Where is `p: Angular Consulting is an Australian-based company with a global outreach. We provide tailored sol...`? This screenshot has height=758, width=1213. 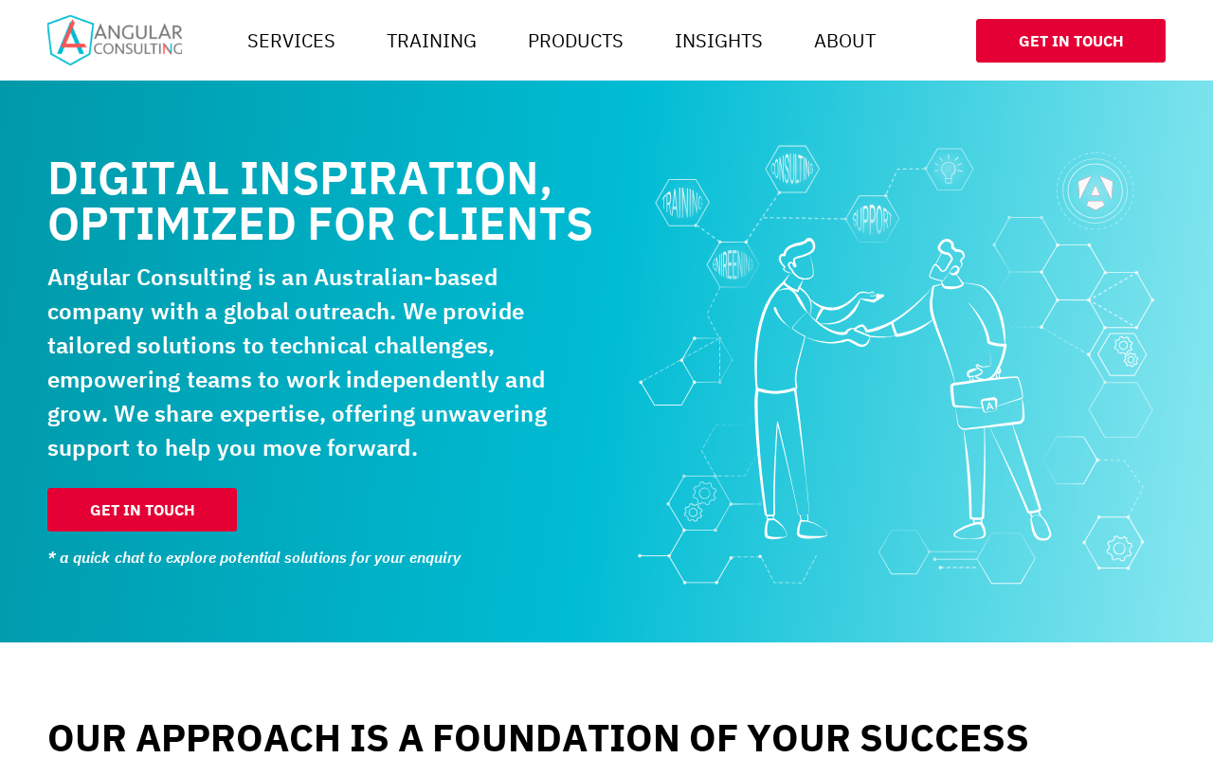 p: Angular Consulting is an Australian-based company with a global outreach. We provide tailored sol... is located at coordinates (322, 362).